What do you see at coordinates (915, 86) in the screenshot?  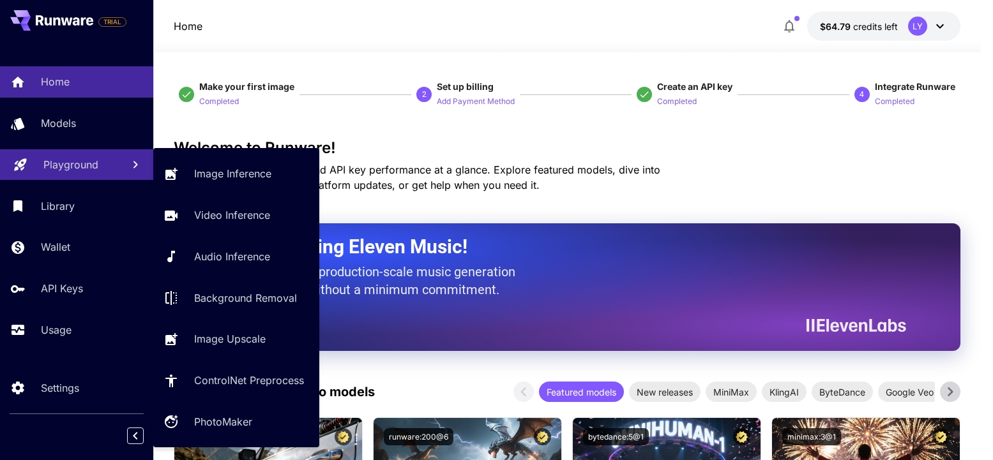 I see `span: Integrate Runware` at bounding box center [915, 86].